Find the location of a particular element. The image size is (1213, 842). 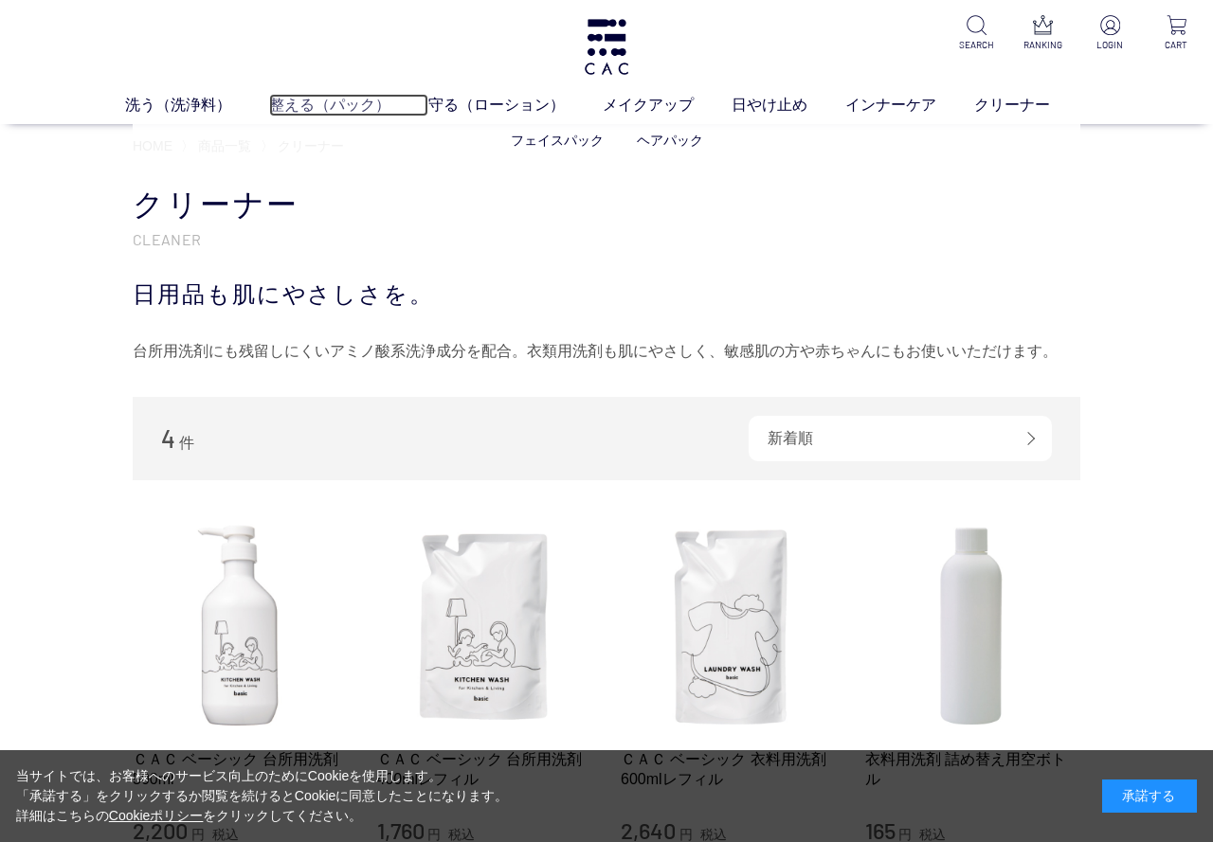

a: 整える（パック） is located at coordinates (349, 105).